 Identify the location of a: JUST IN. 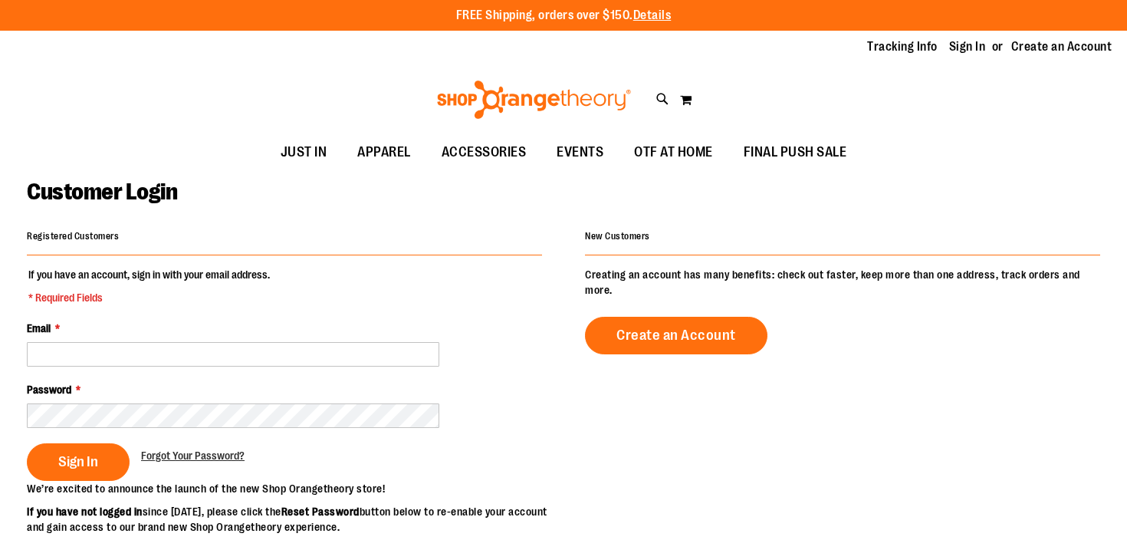
(304, 153).